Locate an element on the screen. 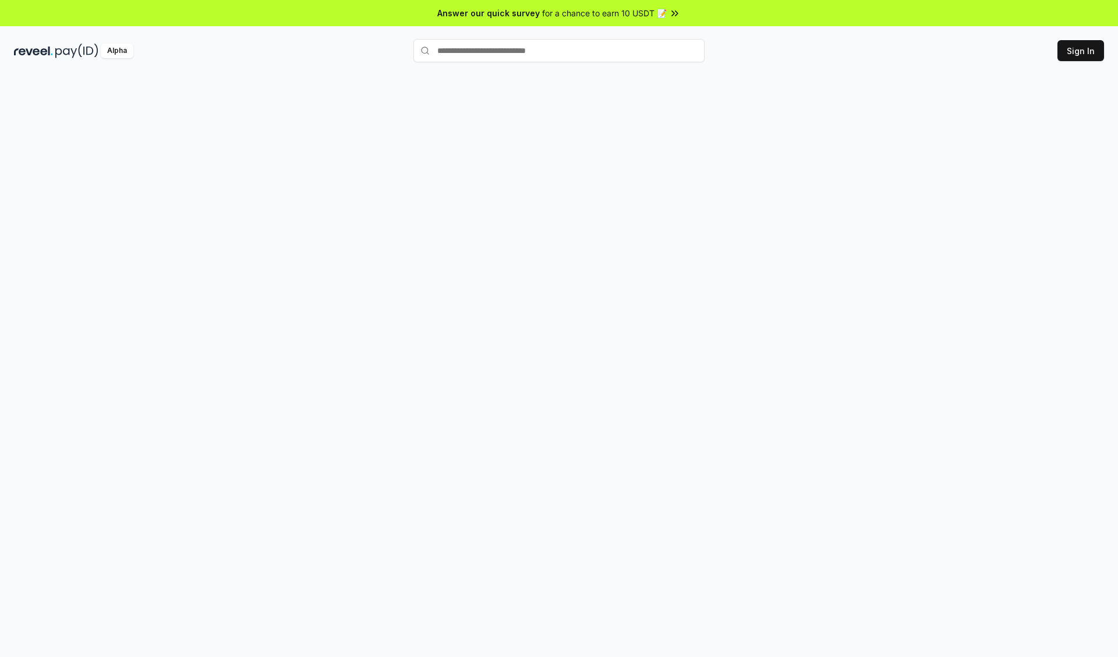 The width and height of the screenshot is (1118, 657). button: Sign In is located at coordinates (1081, 51).